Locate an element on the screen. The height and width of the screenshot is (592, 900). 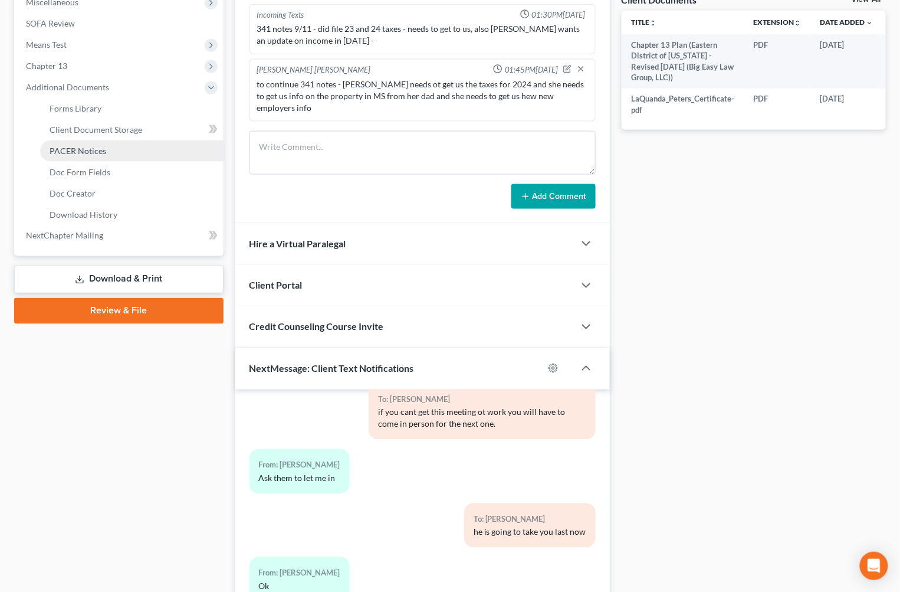
td: LaQuanda_Peters_Certificate-pdf is located at coordinates (682, 104).